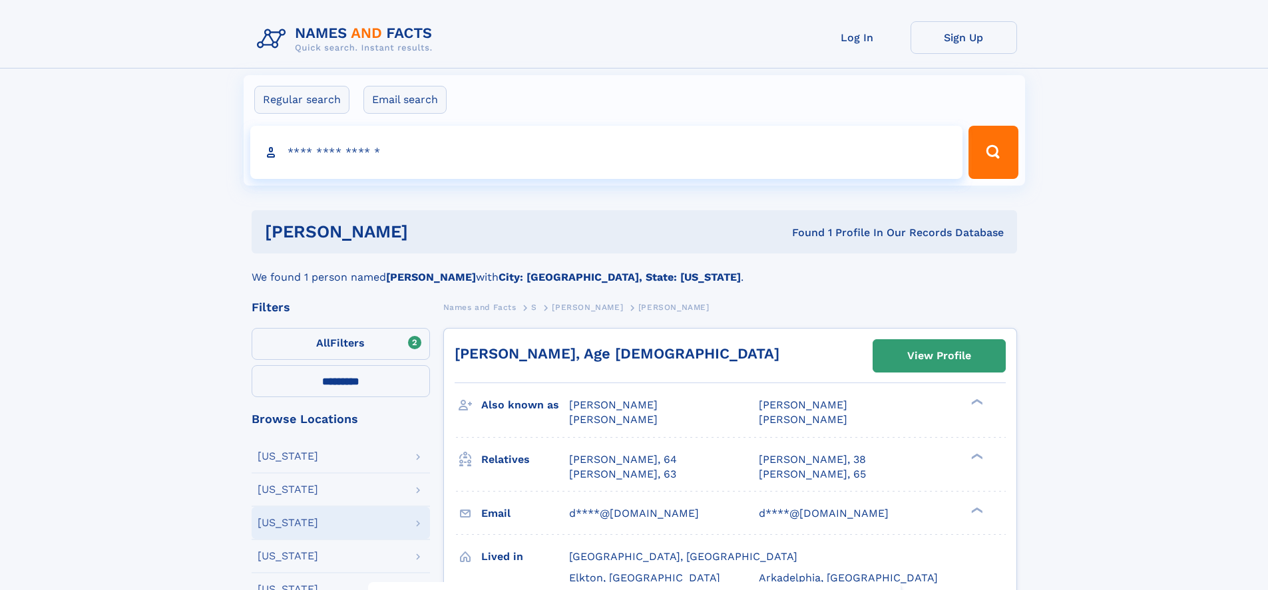  Describe the element at coordinates (534, 307) in the screenshot. I see `a: S` at that location.